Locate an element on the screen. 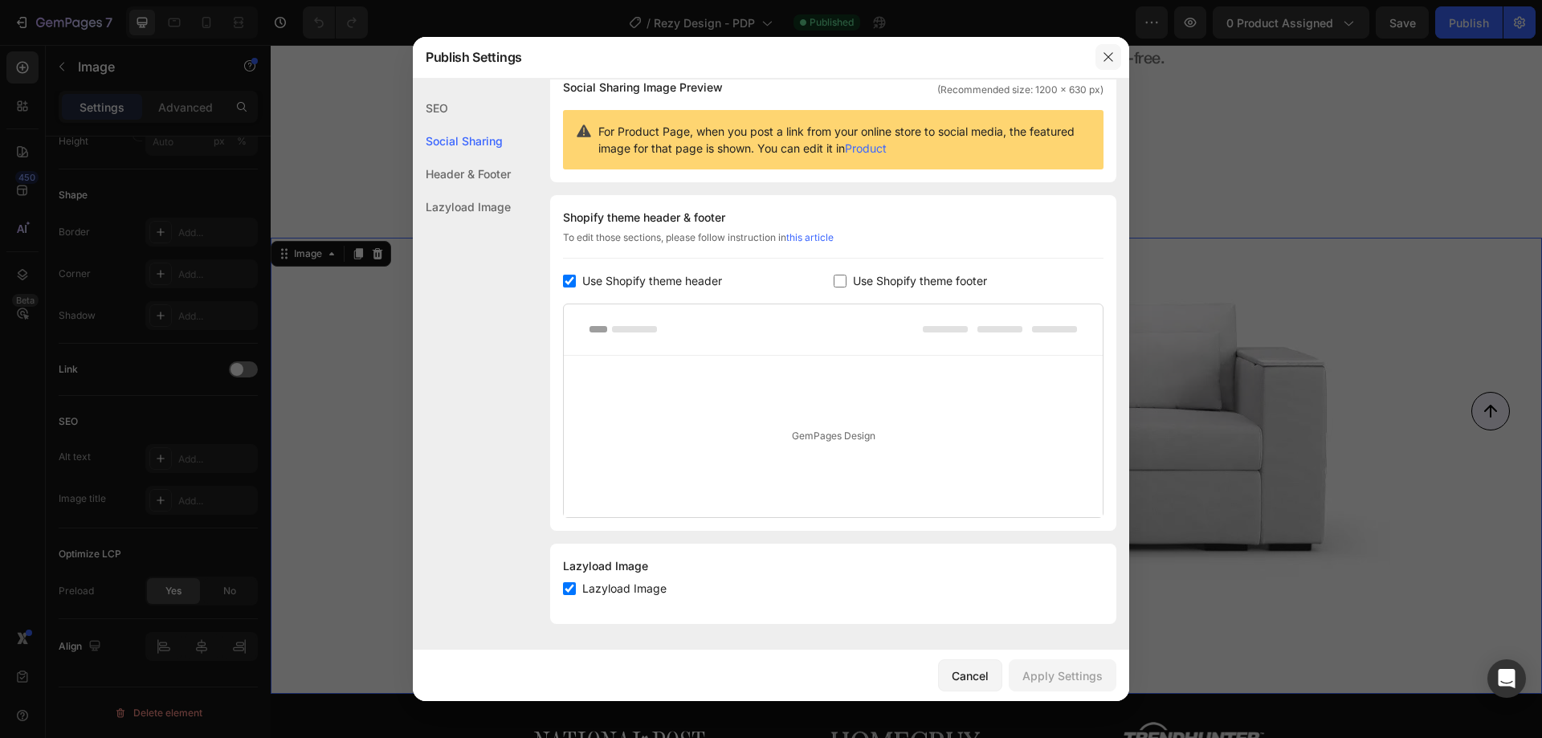 This screenshot has width=1542, height=738. img: gempages_554720648375567167-27a39835-bf9f-4f2b-a20a-515417c25f87.svg is located at coordinates (349, 697).